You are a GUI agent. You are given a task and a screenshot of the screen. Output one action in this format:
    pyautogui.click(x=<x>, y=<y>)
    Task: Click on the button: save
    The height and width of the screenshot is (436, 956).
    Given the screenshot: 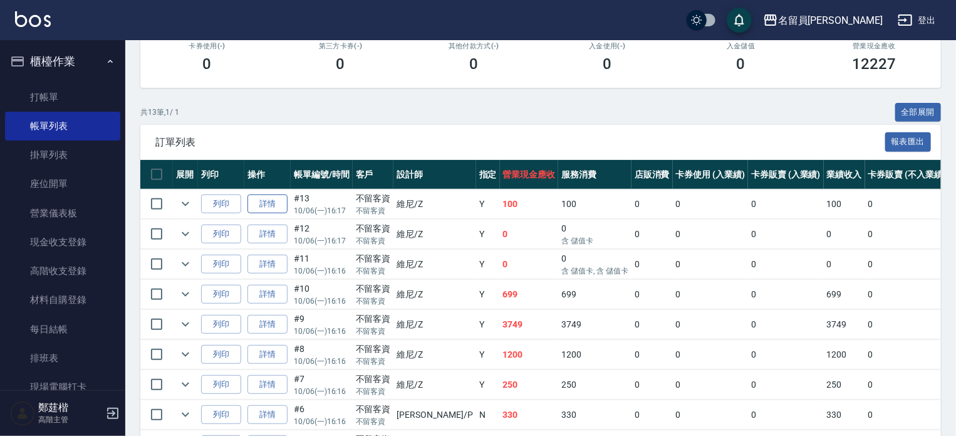 What is the action you would take?
    pyautogui.click(x=740, y=20)
    